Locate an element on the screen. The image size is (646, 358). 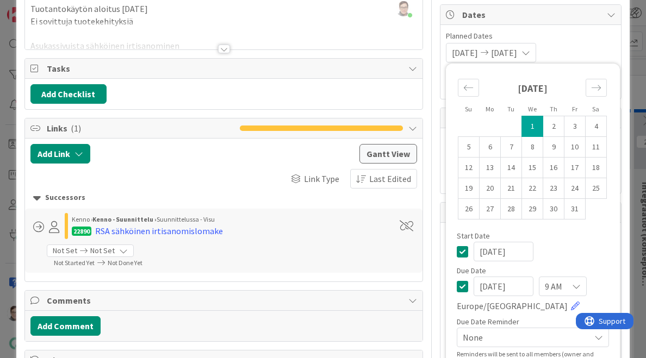
span: Links is located at coordinates (141, 128).